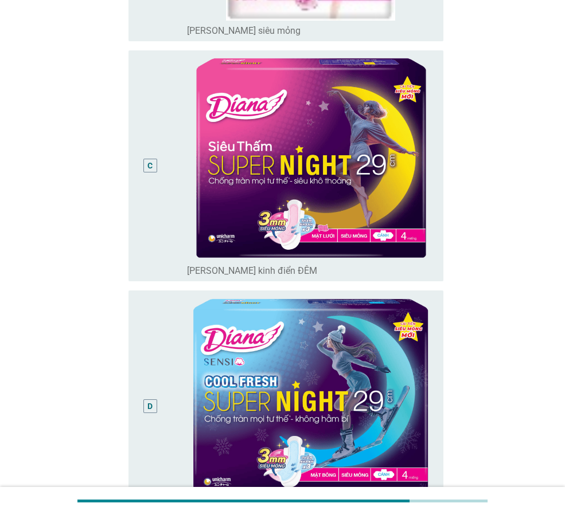  I want to click on font: D, so click(150, 407).